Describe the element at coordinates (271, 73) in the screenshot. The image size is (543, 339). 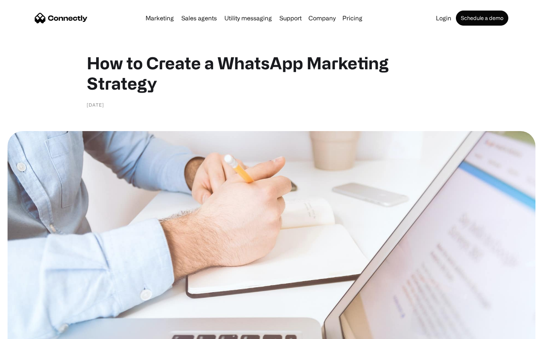
I see `h1: How to Create a WhatsApp Marketing Strategy` at that location.